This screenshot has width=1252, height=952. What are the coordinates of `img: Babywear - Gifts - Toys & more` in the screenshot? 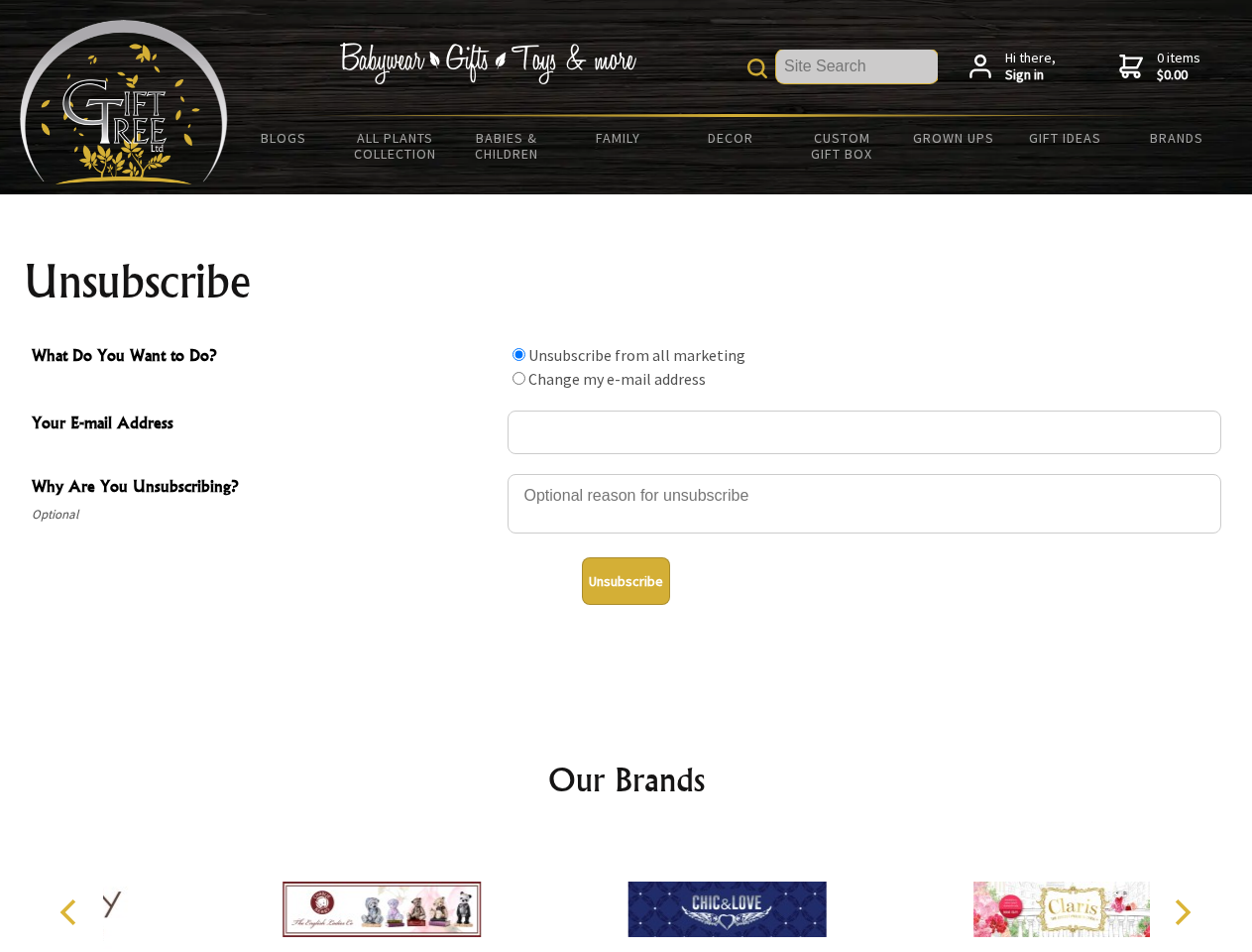 It's located at (488, 64).